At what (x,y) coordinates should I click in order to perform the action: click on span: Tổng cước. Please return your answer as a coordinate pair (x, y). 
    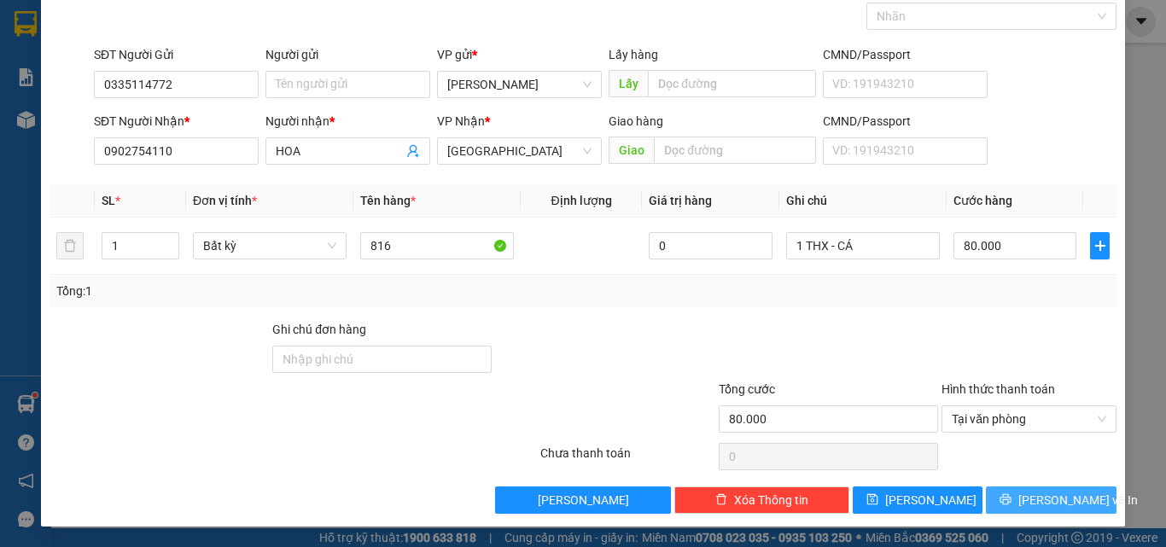
    Looking at the image, I should click on (747, 389).